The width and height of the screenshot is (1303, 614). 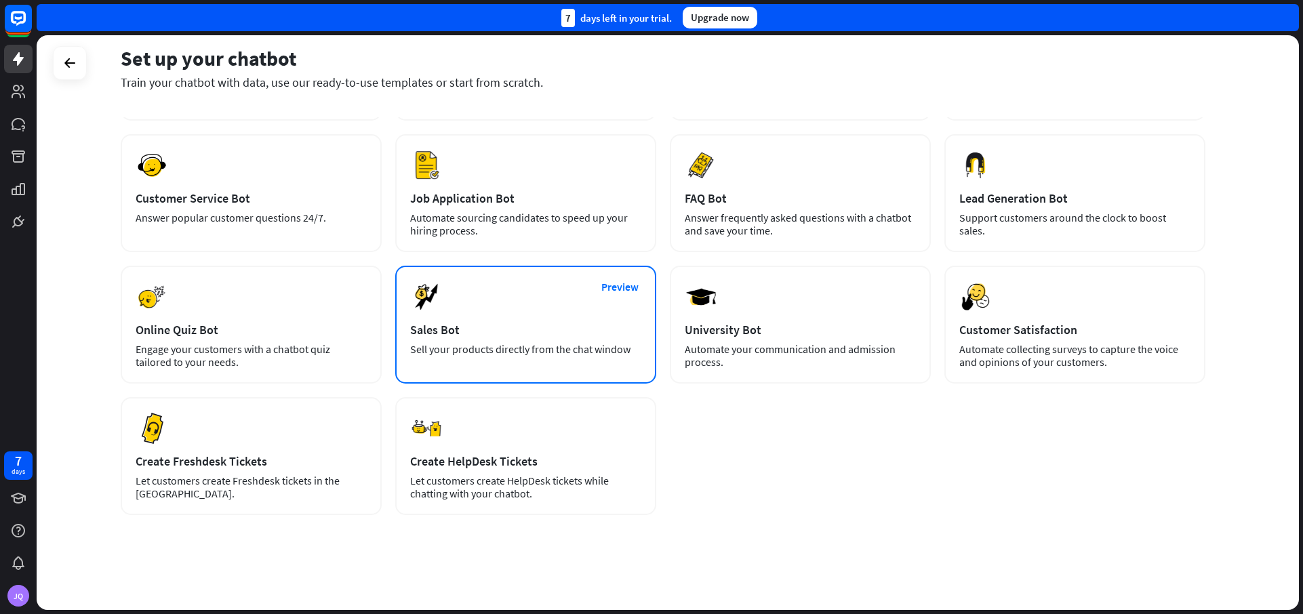 I want to click on div: Support customers around the clock to boost sales., so click(x=1074, y=224).